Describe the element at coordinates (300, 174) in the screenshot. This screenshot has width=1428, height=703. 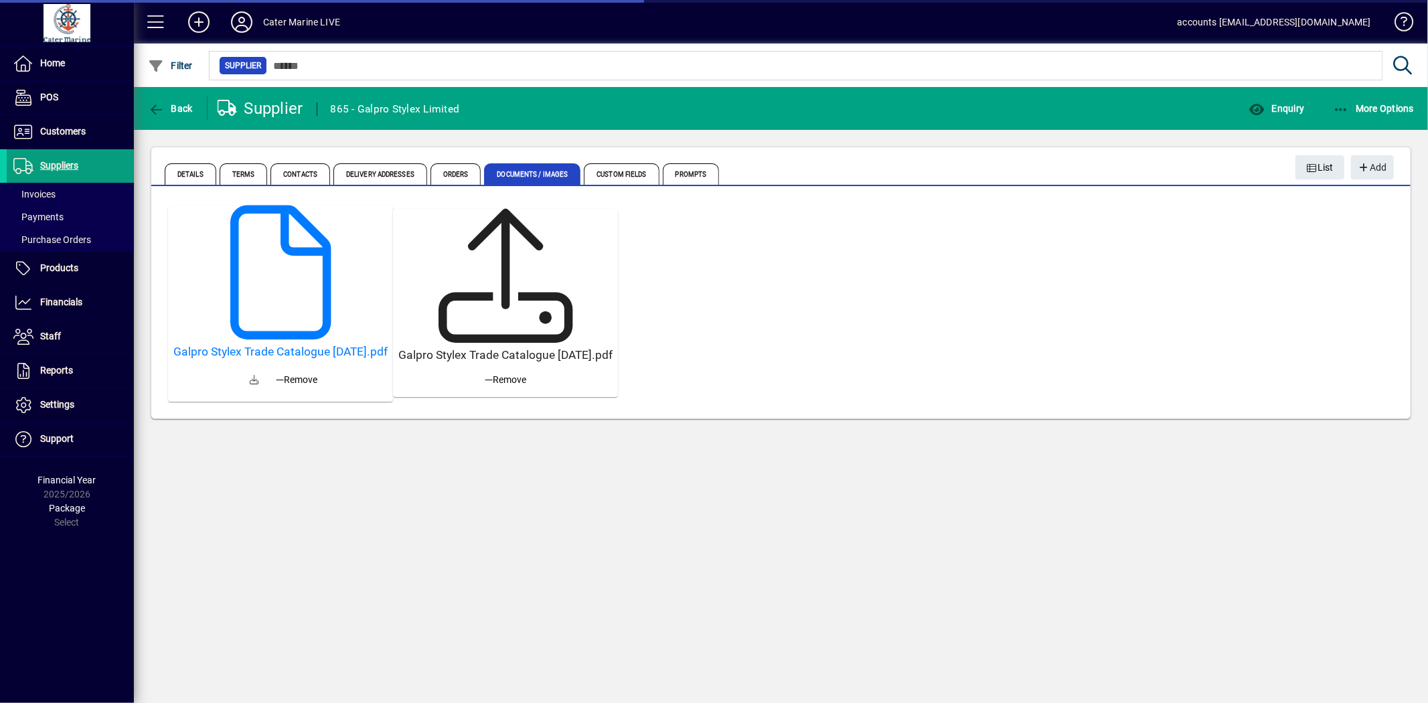
I see `span: Contacts` at that location.